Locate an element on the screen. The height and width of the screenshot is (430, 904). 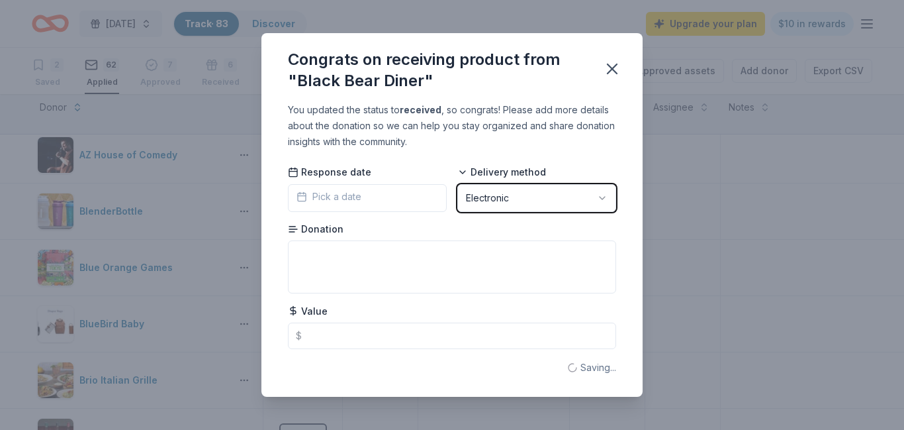
div: Congrats on receiving product from "Black Bear Diner" is located at coordinates (438, 70).